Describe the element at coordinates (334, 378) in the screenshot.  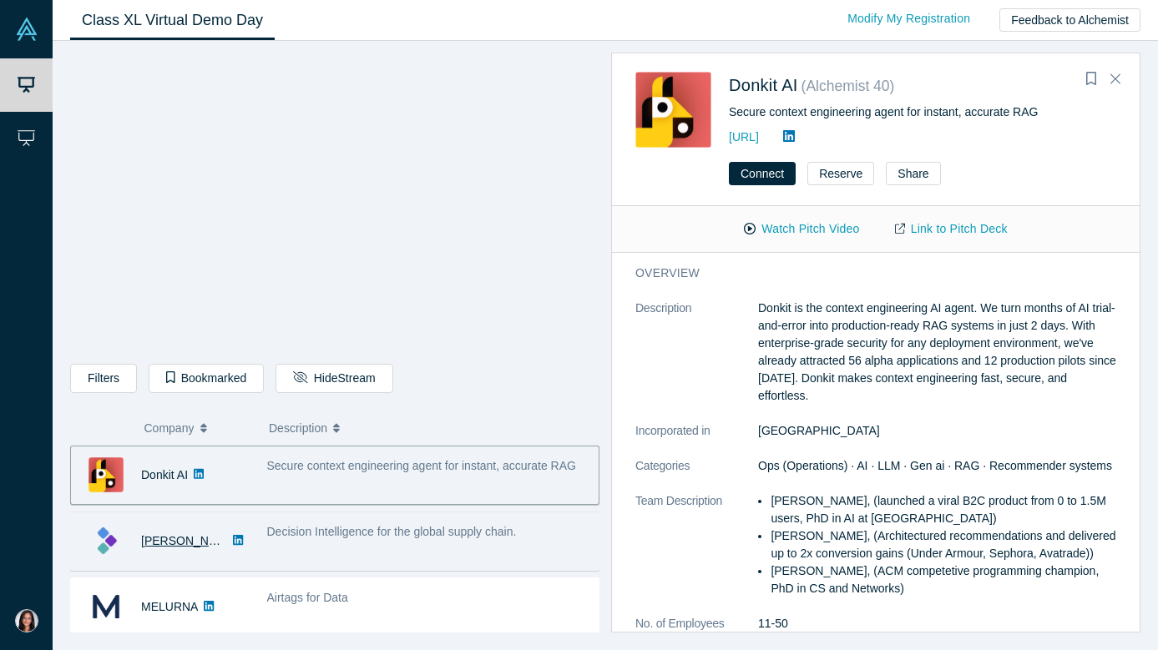
I see `button: HideStream` at that location.